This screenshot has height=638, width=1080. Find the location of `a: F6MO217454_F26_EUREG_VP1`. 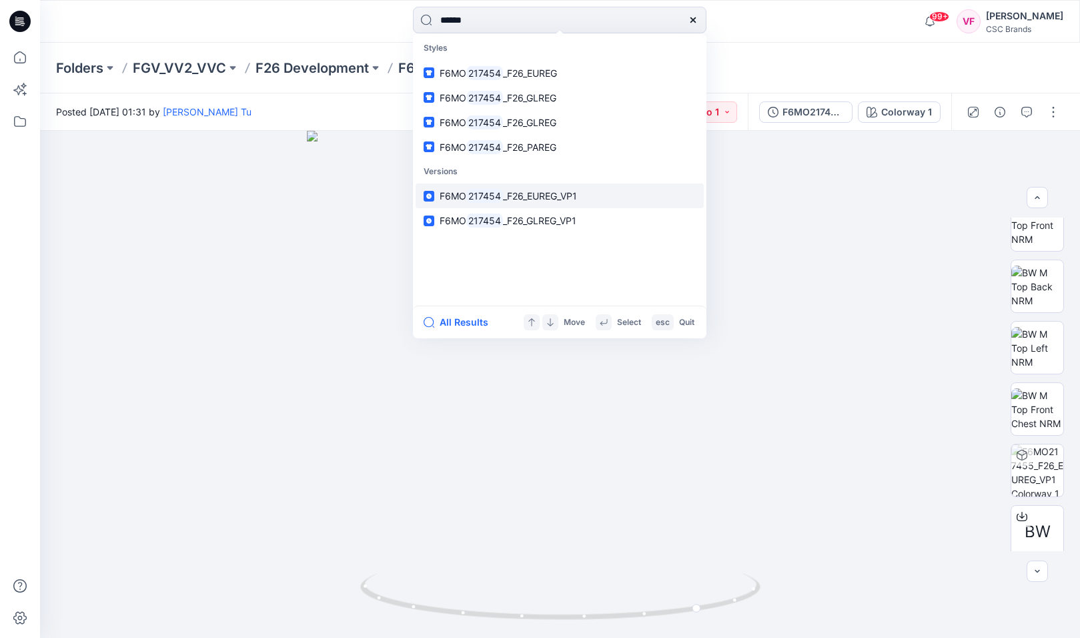

a: F6MO217454_F26_EUREG_VP1 is located at coordinates (560, 196).